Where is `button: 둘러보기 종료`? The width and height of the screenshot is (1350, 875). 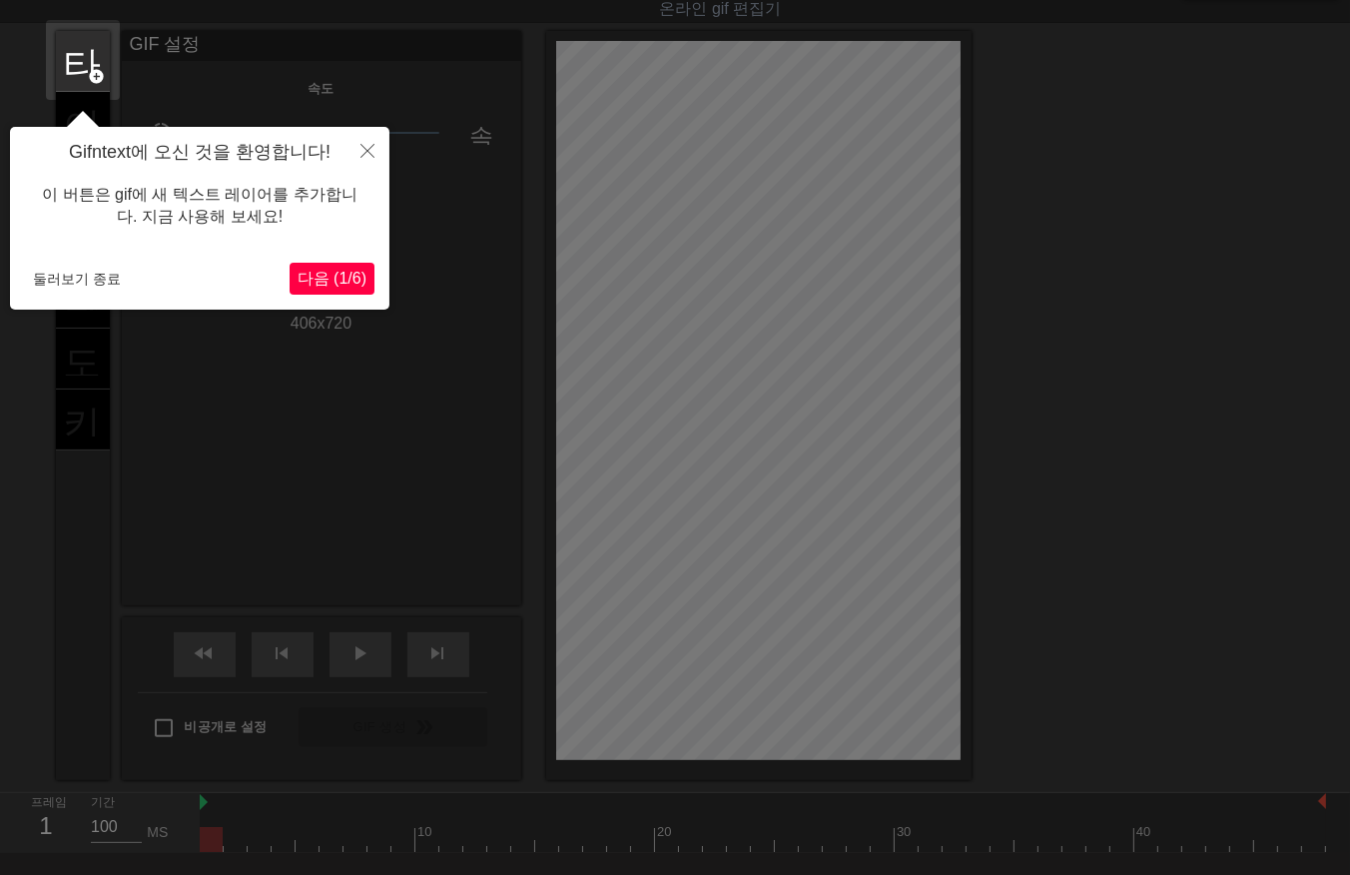
button: 둘러보기 종료 is located at coordinates (77, 279).